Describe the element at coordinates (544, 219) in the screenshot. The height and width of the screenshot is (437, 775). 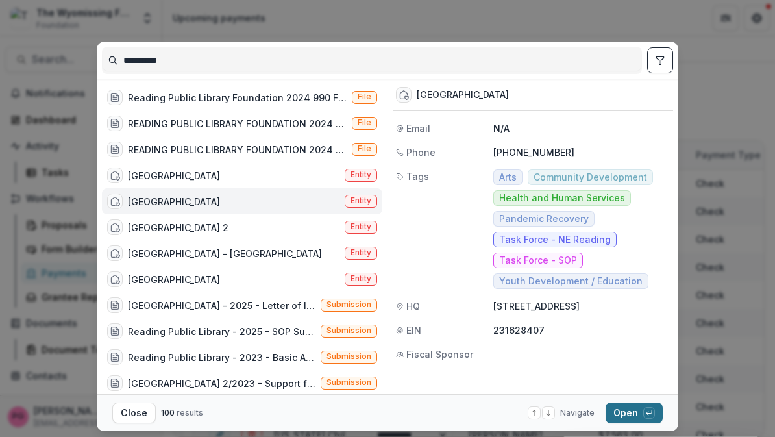
I see `span: Pandemic Recovery` at that location.